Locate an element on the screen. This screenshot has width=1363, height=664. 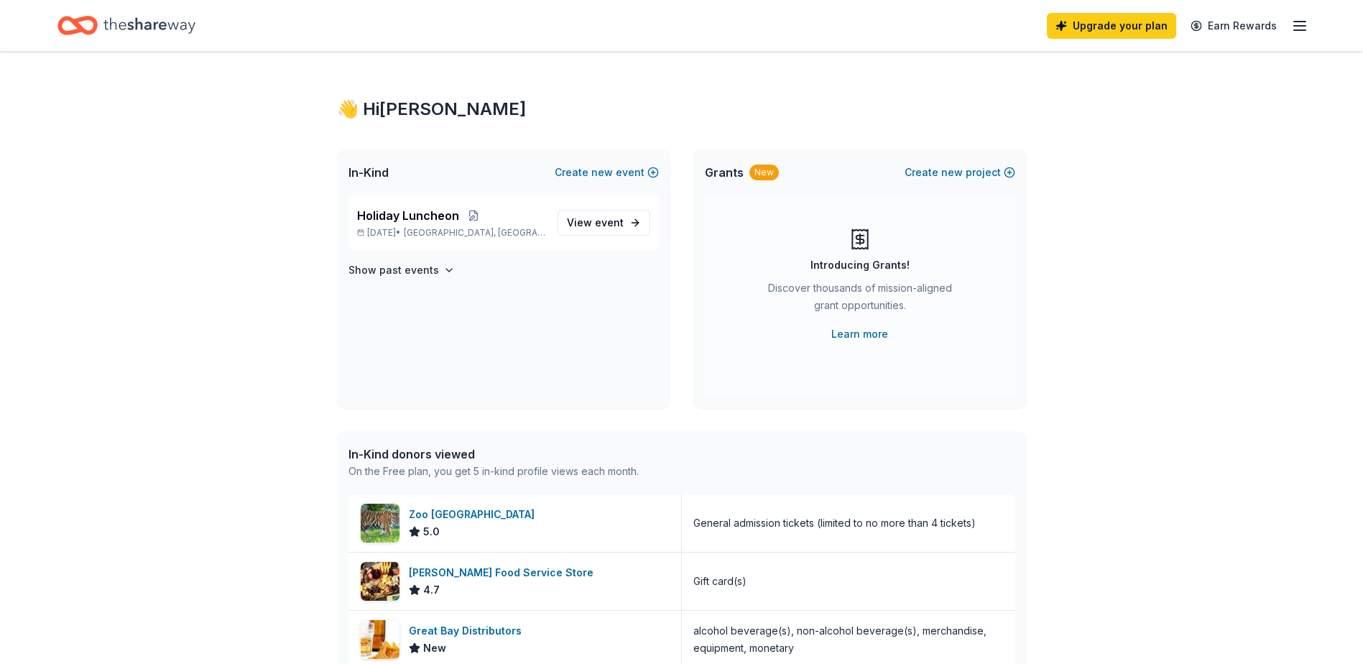
div: General admission tickets (limited to no more than 4 tickets) is located at coordinates (834, 523).